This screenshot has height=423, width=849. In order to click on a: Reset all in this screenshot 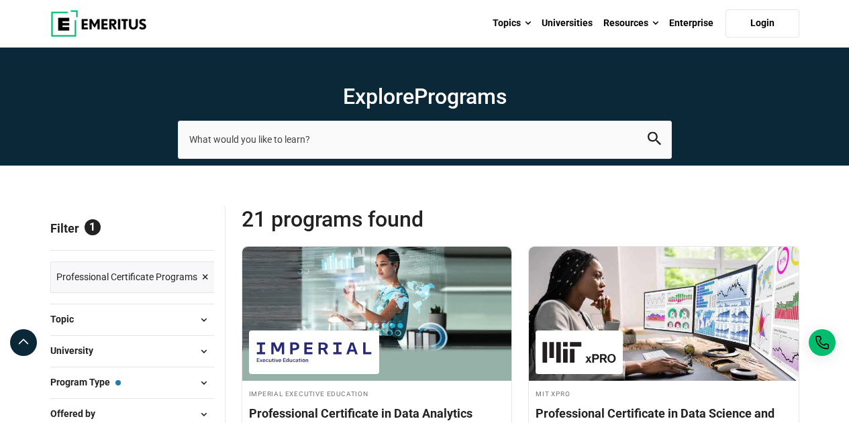, I will do `click(193, 230)`.